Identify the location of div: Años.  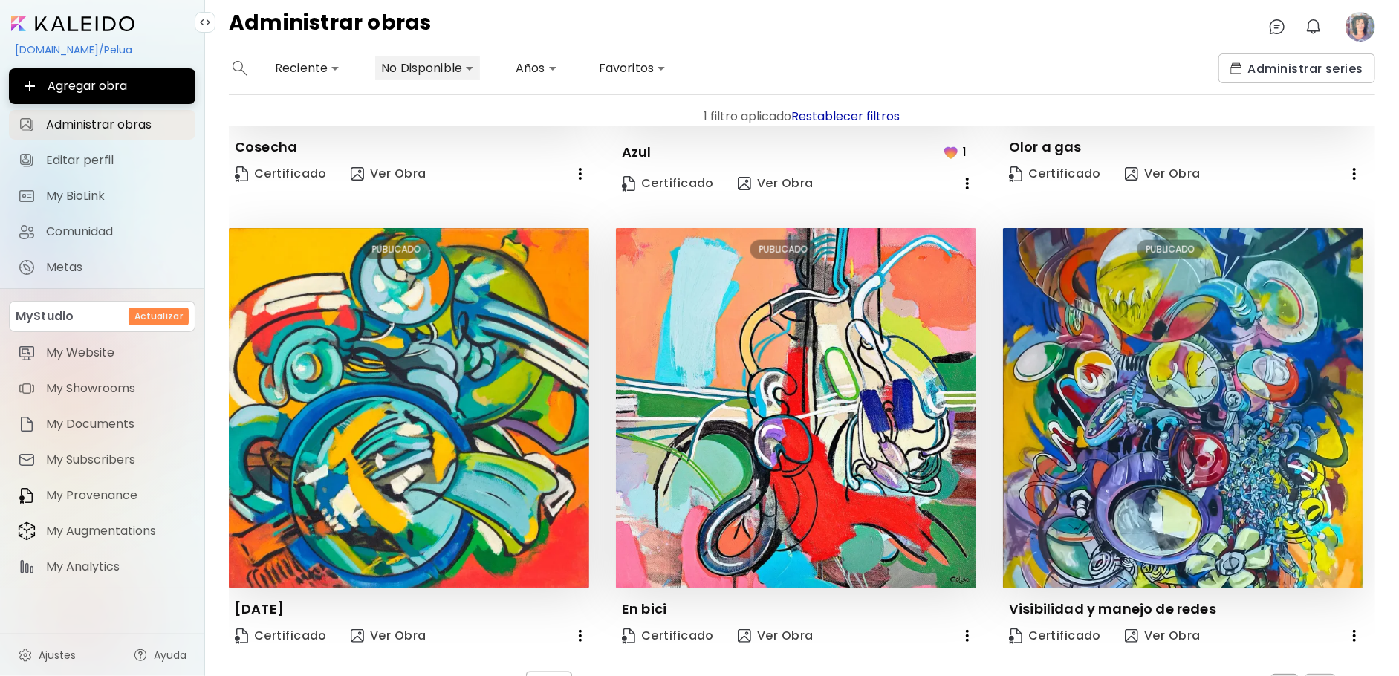
(536, 68).